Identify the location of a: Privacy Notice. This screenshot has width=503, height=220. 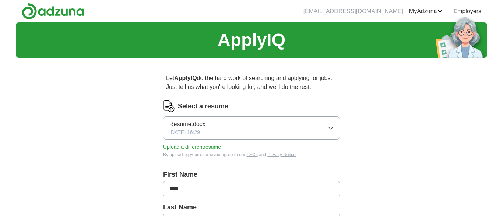
(281, 155).